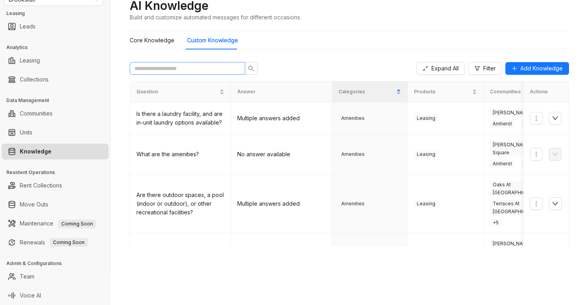 This screenshot has width=588, height=305. What do you see at coordinates (445, 68) in the screenshot?
I see `span: Expand All` at bounding box center [445, 68].